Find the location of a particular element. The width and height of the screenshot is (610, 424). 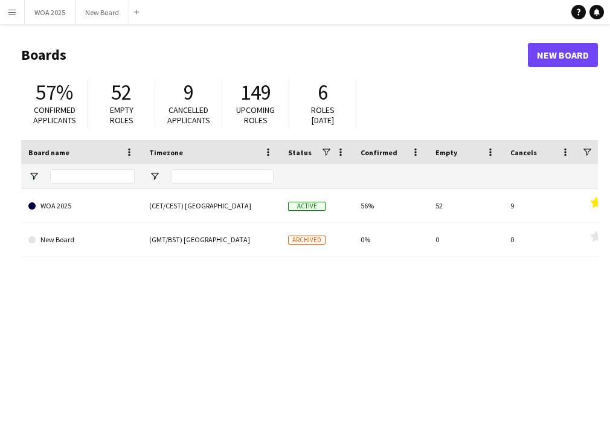

span: Active is located at coordinates (307, 206).